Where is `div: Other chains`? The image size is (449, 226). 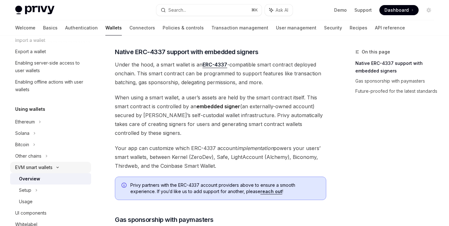 div: Other chains is located at coordinates (28, 156).